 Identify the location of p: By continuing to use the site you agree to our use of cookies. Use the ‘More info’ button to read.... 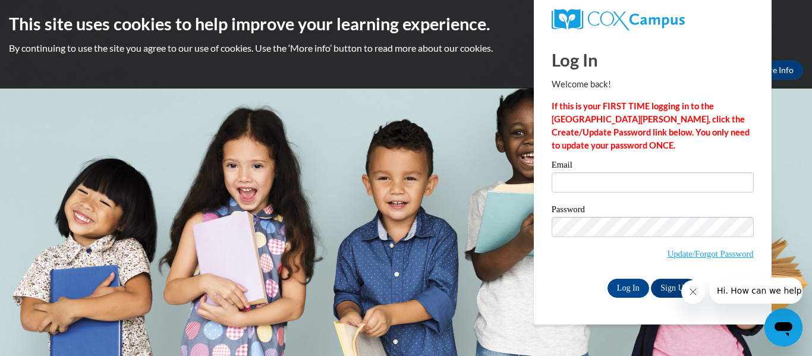
(406, 48).